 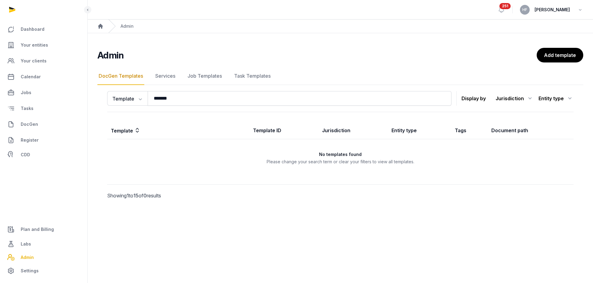 What do you see at coordinates (44, 257) in the screenshot?
I see `a: Admin` at bounding box center [44, 257].